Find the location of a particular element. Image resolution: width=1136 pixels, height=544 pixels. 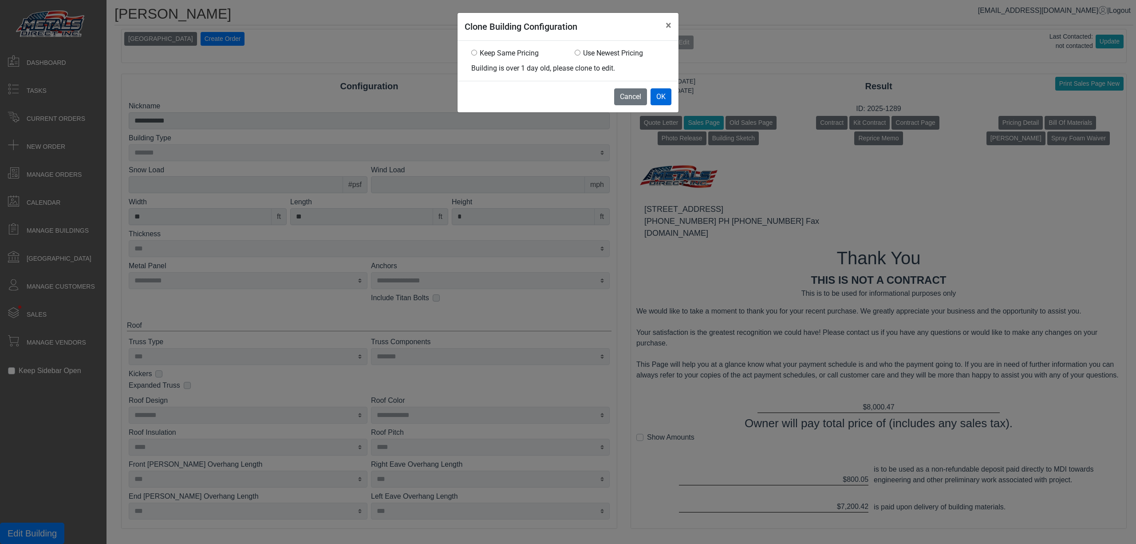

button: Close is located at coordinates (668, 25).